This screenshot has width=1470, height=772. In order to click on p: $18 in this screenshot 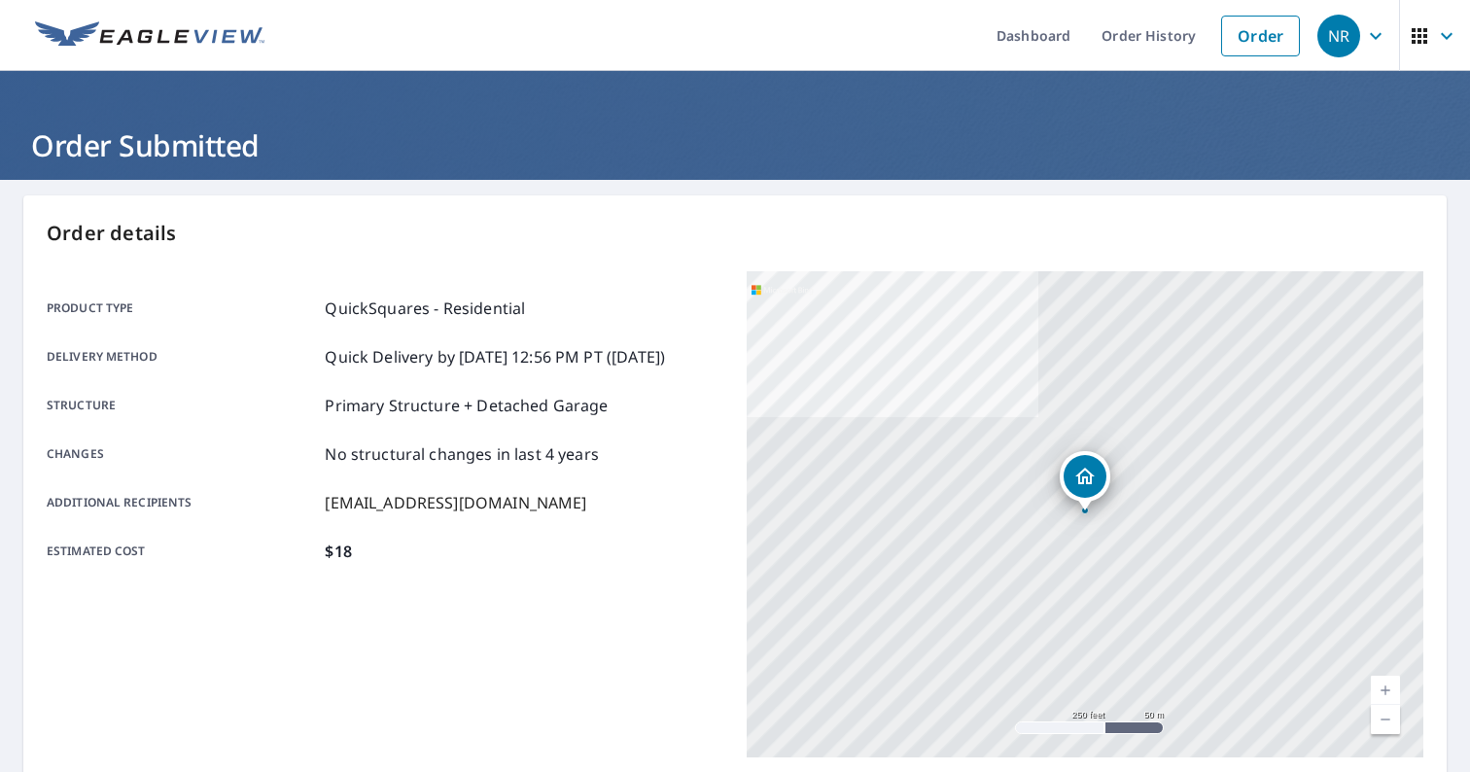, I will do `click(337, 551)`.